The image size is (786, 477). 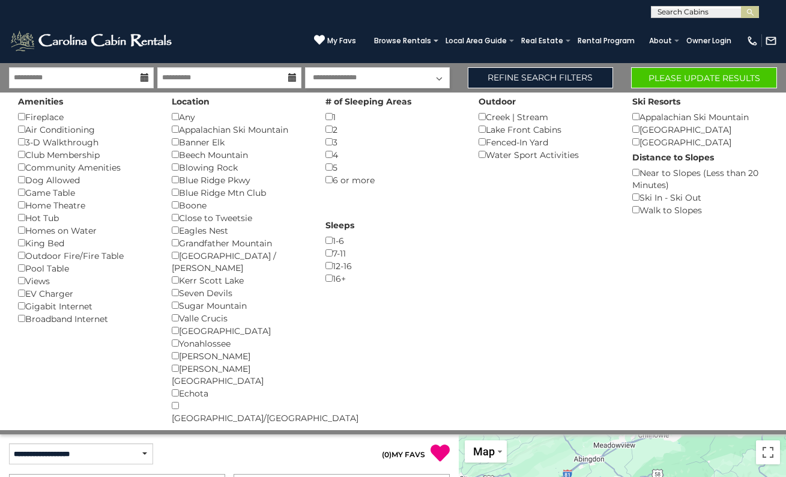 What do you see at coordinates (190, 101) in the screenshot?
I see `label: Location` at bounding box center [190, 101].